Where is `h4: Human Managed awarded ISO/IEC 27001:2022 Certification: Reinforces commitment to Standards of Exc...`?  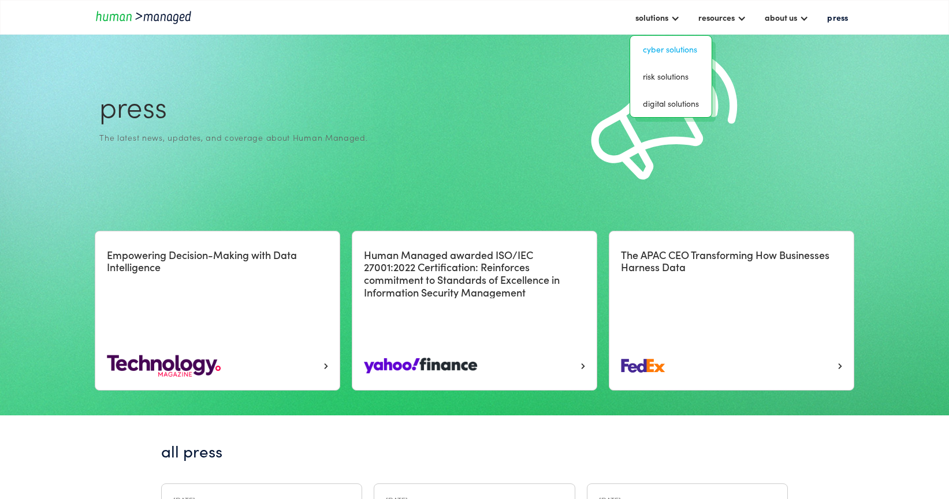
h4: Human Managed awarded ISO/IEC 27001:2022 Certification: Reinforces commitment to Standards of Exc... is located at coordinates (474, 274).